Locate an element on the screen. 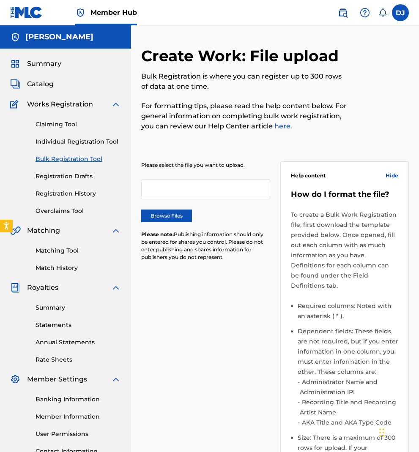 The image size is (419, 452). img: MLC Logo is located at coordinates (26, 12).